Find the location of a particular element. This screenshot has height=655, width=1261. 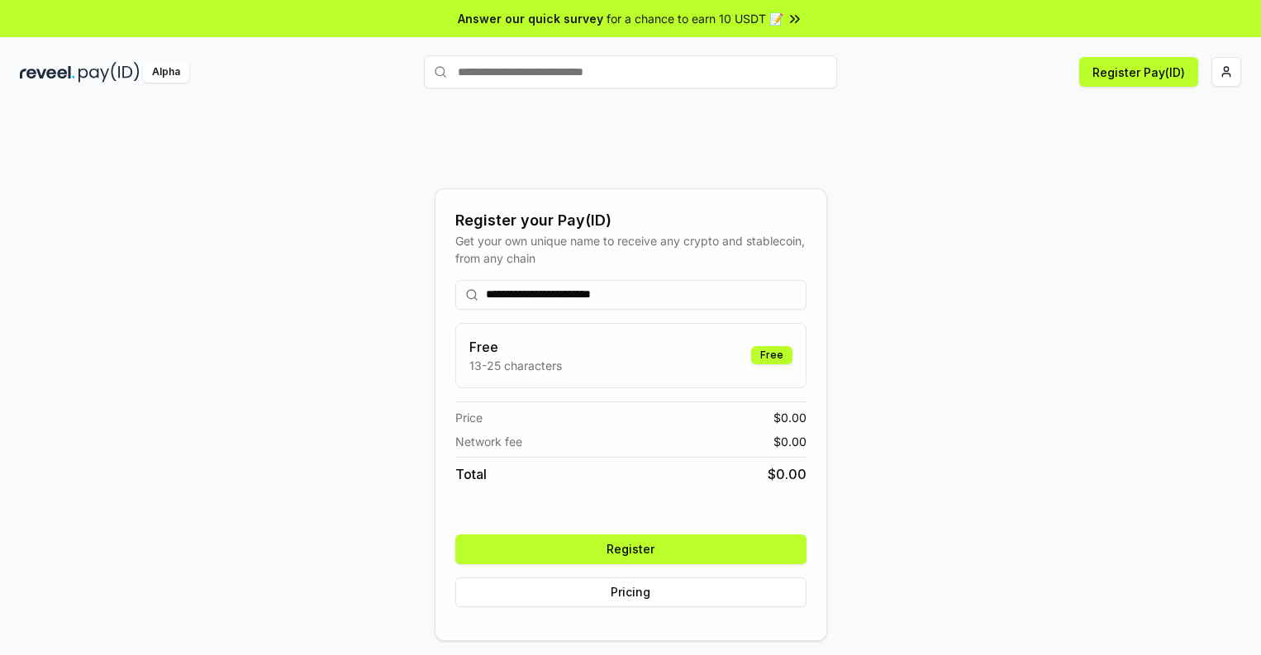

span: Answer our quick survey is located at coordinates (531, 18).